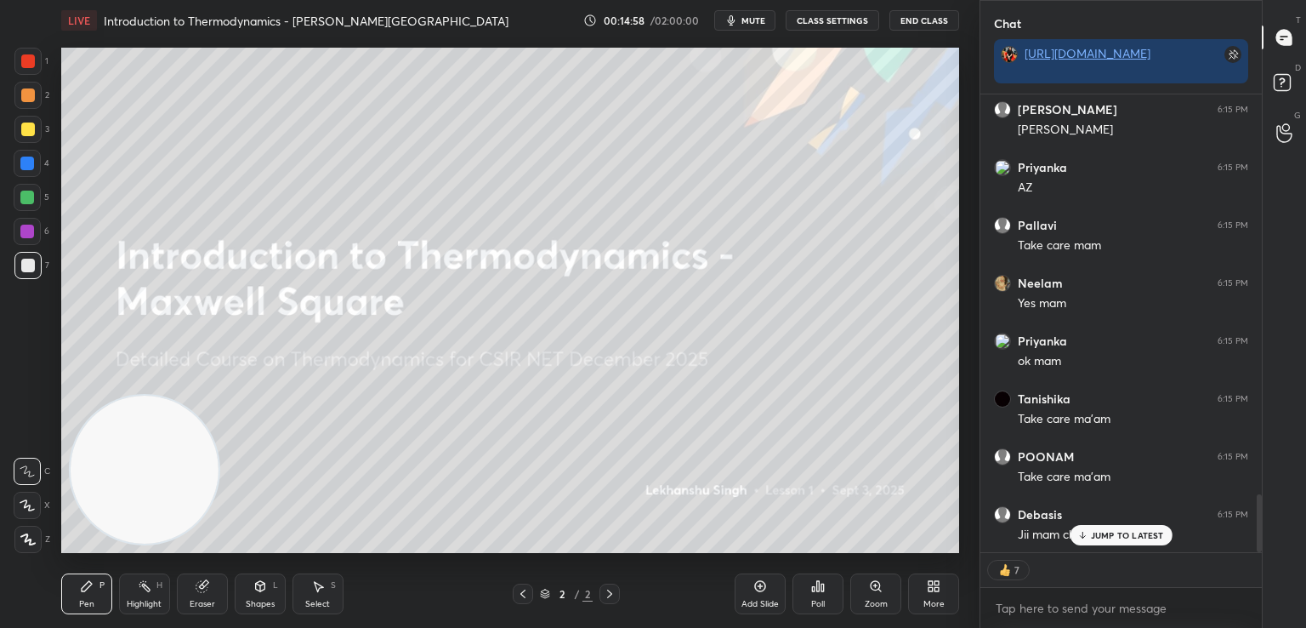 Image resolution: width=1306 pixels, height=628 pixels. Describe the element at coordinates (1121, 323) in the screenshot. I see `div: grid` at that location.